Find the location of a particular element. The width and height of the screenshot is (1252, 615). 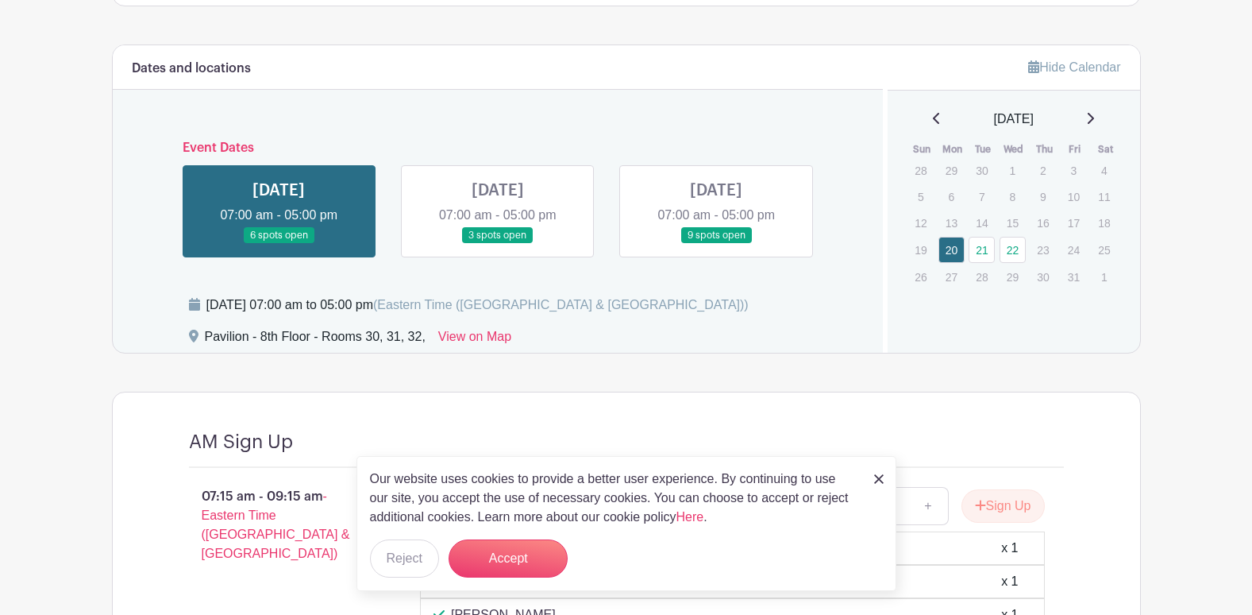

p: 17 is located at coordinates (1074, 222).